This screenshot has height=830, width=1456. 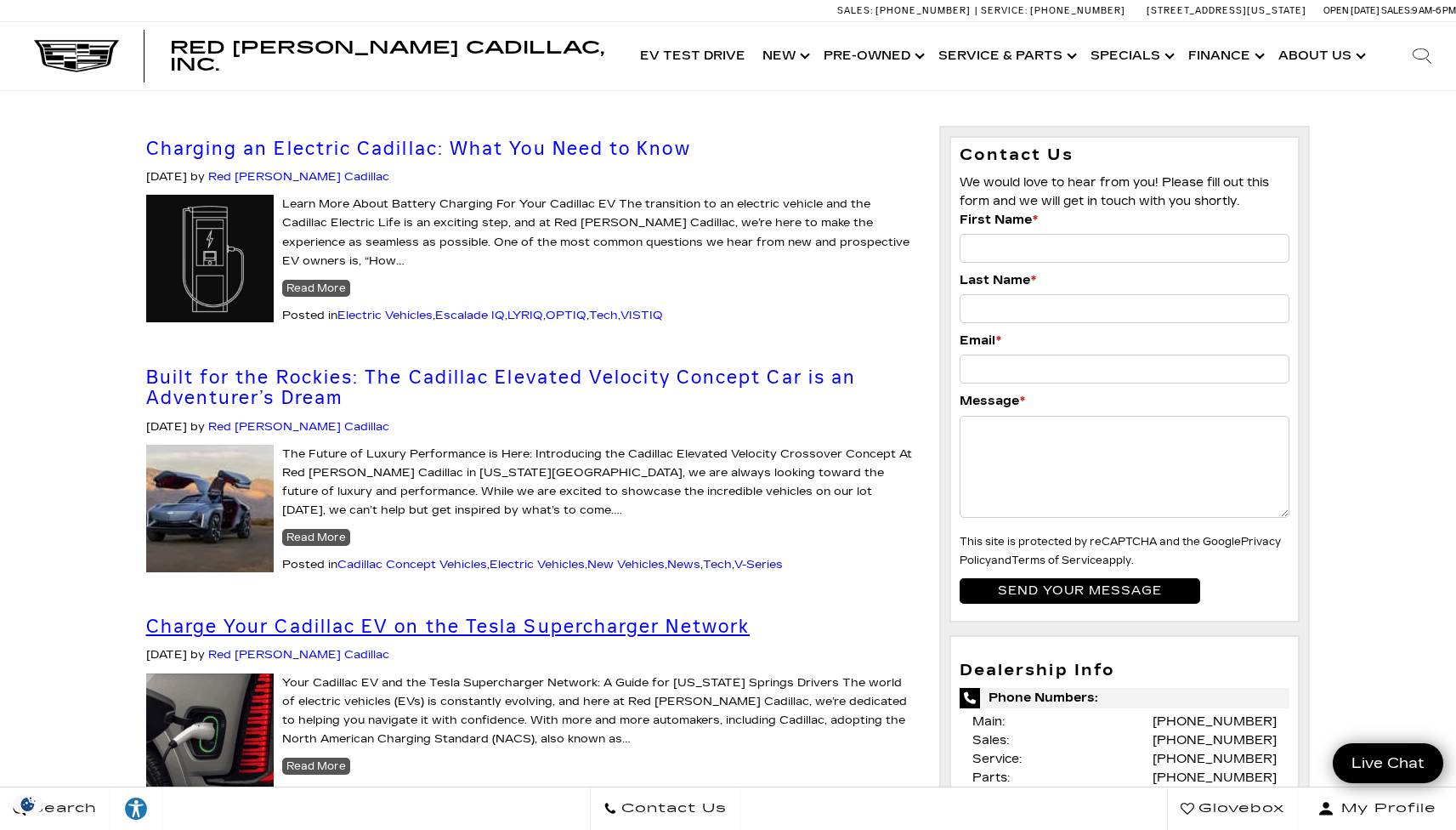 What do you see at coordinates (1320, 56) in the screenshot?
I see `a: About Us` at bounding box center [1320, 56].